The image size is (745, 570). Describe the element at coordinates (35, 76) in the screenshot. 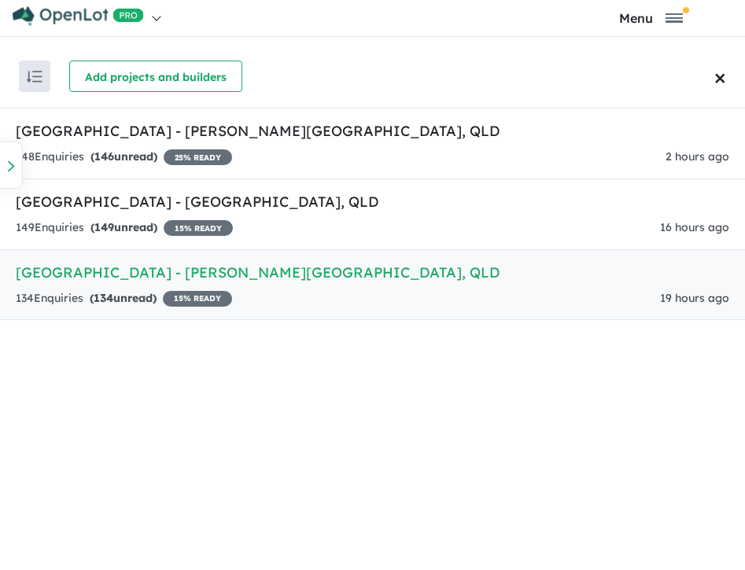

I see `img: sort.svg` at that location.